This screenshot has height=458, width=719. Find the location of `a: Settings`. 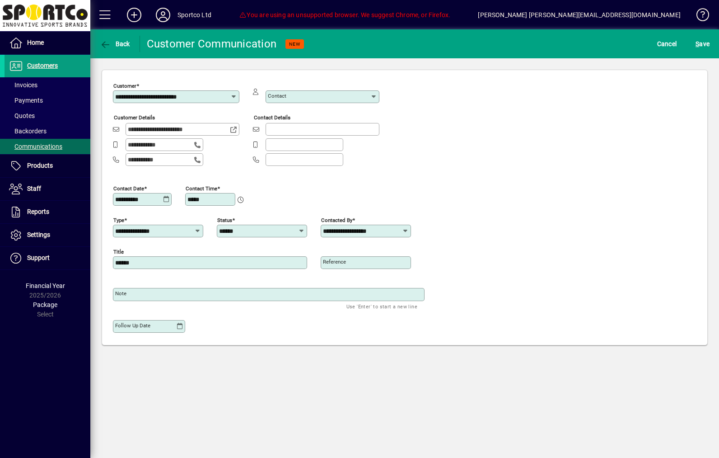

a: Settings is located at coordinates (47, 235).